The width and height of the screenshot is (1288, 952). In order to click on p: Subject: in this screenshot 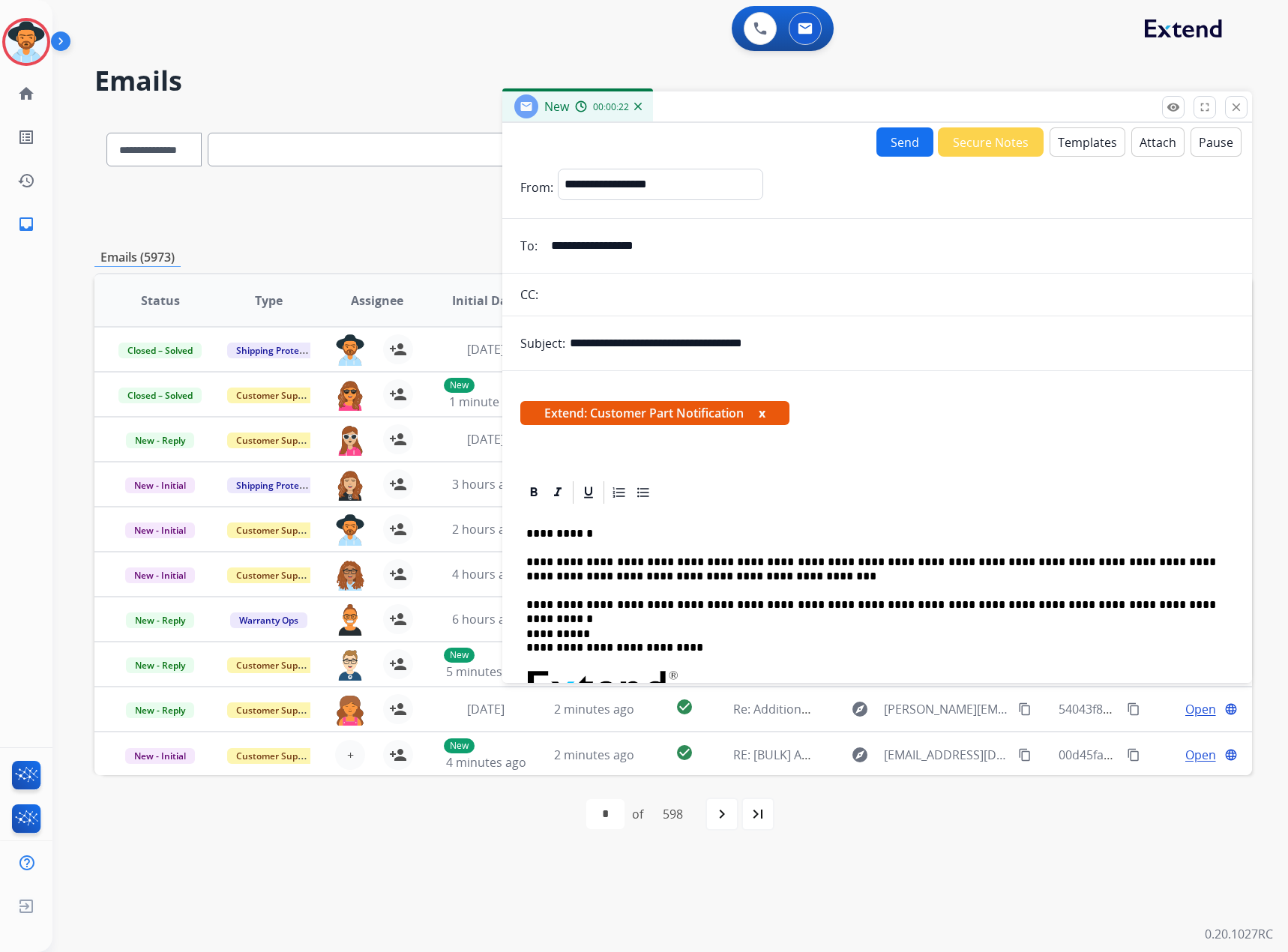, I will do `click(543, 343)`.